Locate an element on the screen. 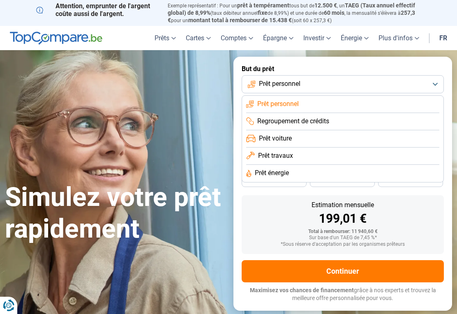 Image resolution: width=457 pixels, height=314 pixels. img: TopCompare is located at coordinates (56, 38).